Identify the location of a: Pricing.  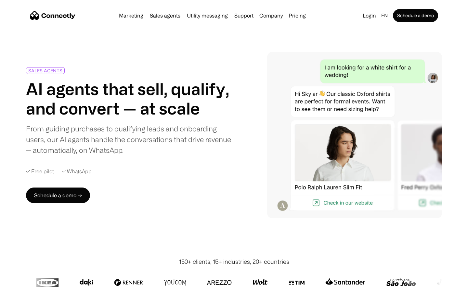
(297, 16).